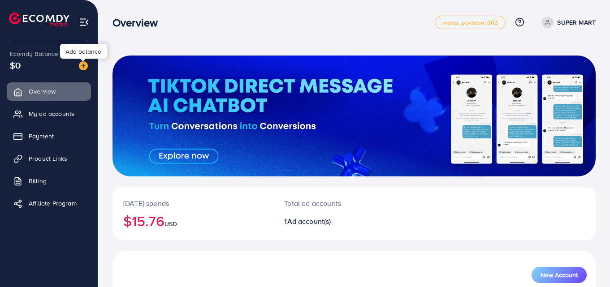  Describe the element at coordinates (567, 22) in the screenshot. I see `a: SUPER MART` at that location.